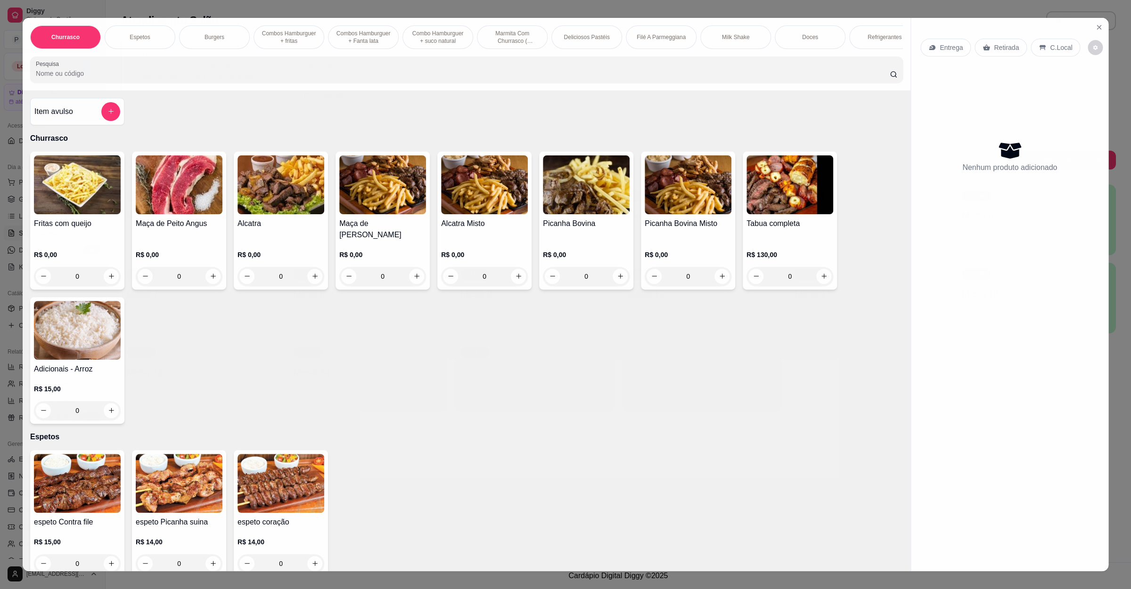  I want to click on button: add-separate-item, so click(111, 111).